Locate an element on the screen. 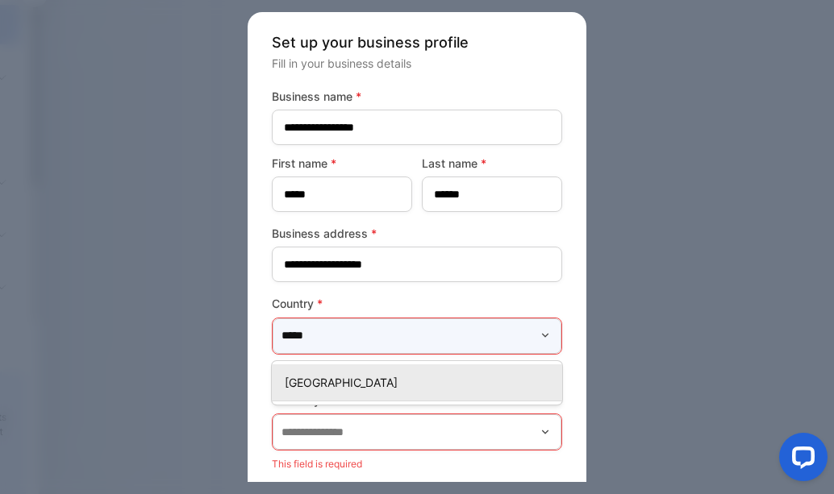 This screenshot has height=494, width=834. p: Fill in your business details is located at coordinates (417, 63).